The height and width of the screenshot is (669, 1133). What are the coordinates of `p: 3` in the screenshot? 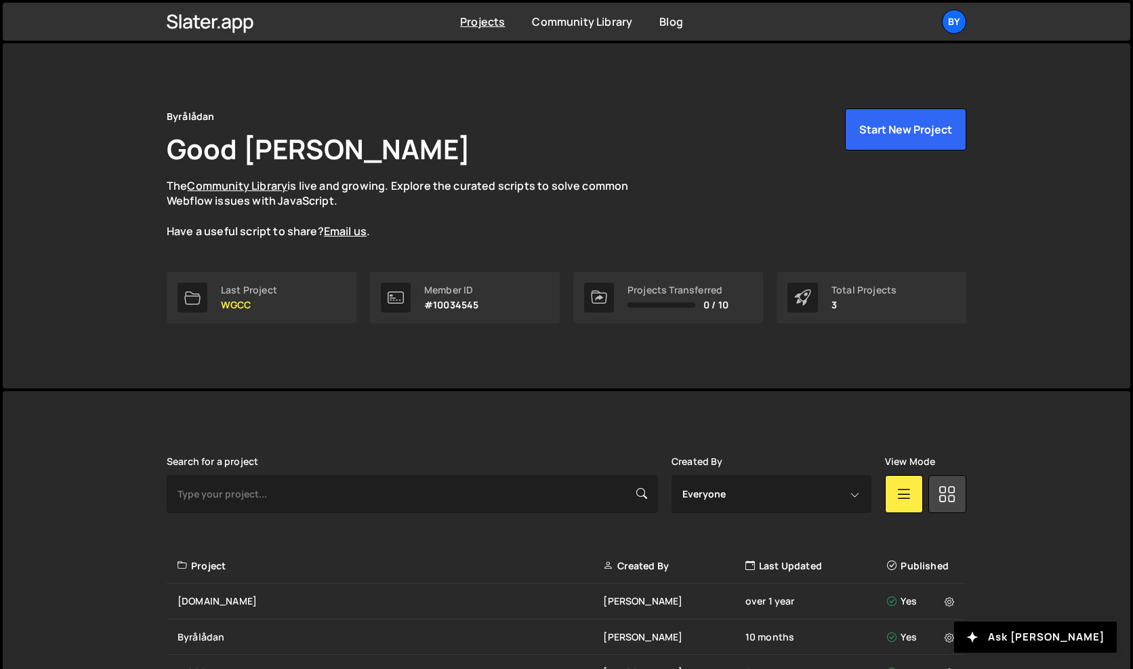 It's located at (864, 305).